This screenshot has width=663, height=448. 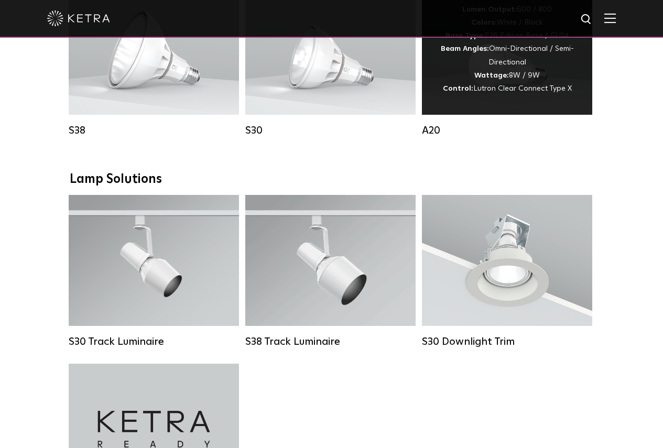 What do you see at coordinates (587, 19) in the screenshot?
I see `img: search icon` at bounding box center [587, 19].